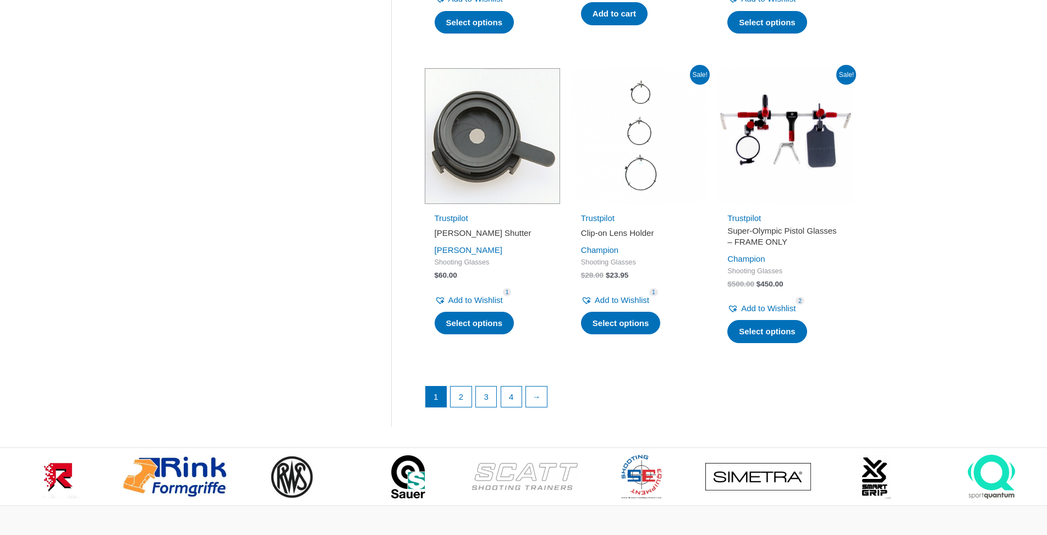 Image resolution: width=1047 pixels, height=535 pixels. Describe the element at coordinates (639, 235) in the screenshot. I see `a: Clip-on Lens Holder` at that location.